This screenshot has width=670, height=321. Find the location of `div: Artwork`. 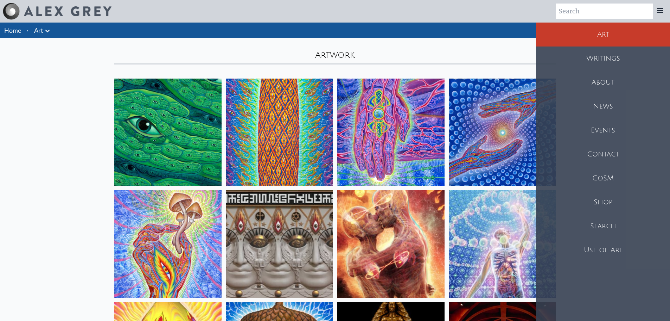

div: Artwork is located at coordinates (335, 51).